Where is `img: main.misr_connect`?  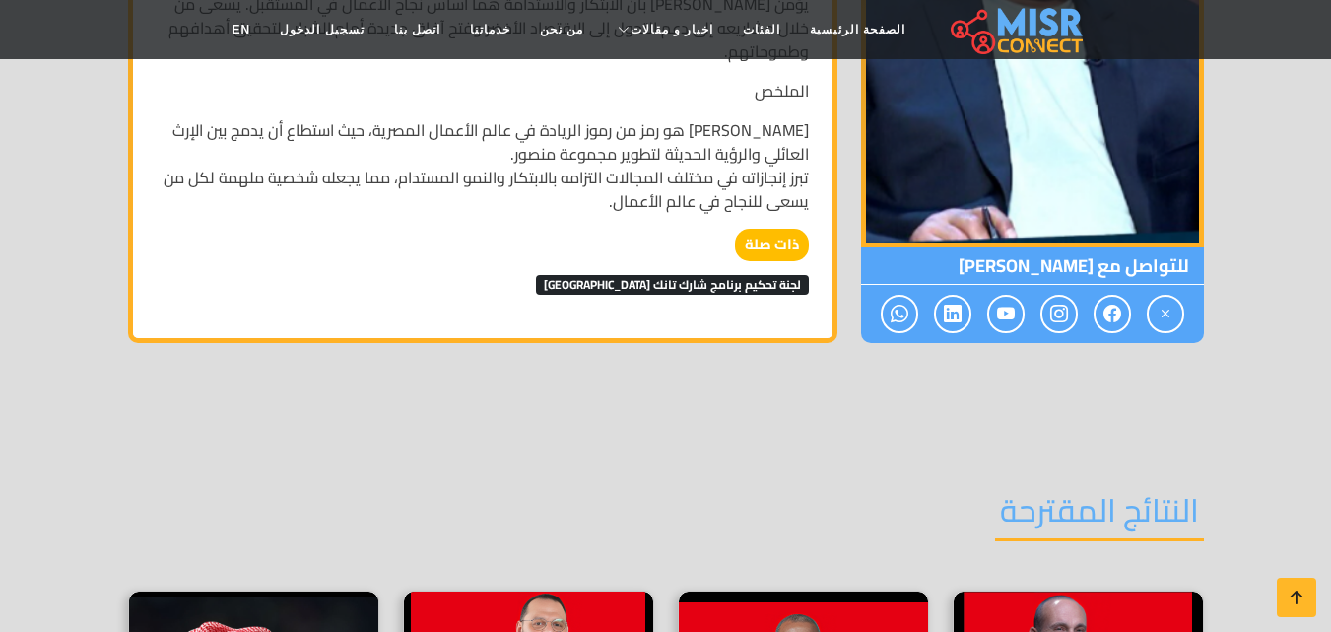
img: main.misr_connect is located at coordinates (1017, 30).